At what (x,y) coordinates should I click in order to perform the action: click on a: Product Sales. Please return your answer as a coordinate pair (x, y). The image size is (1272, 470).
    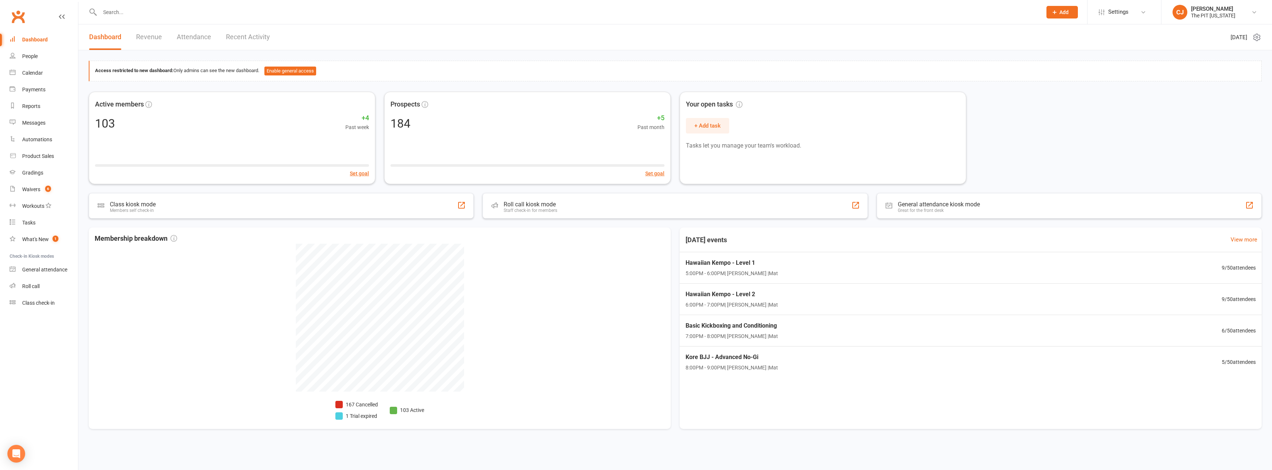
    Looking at the image, I should click on (44, 156).